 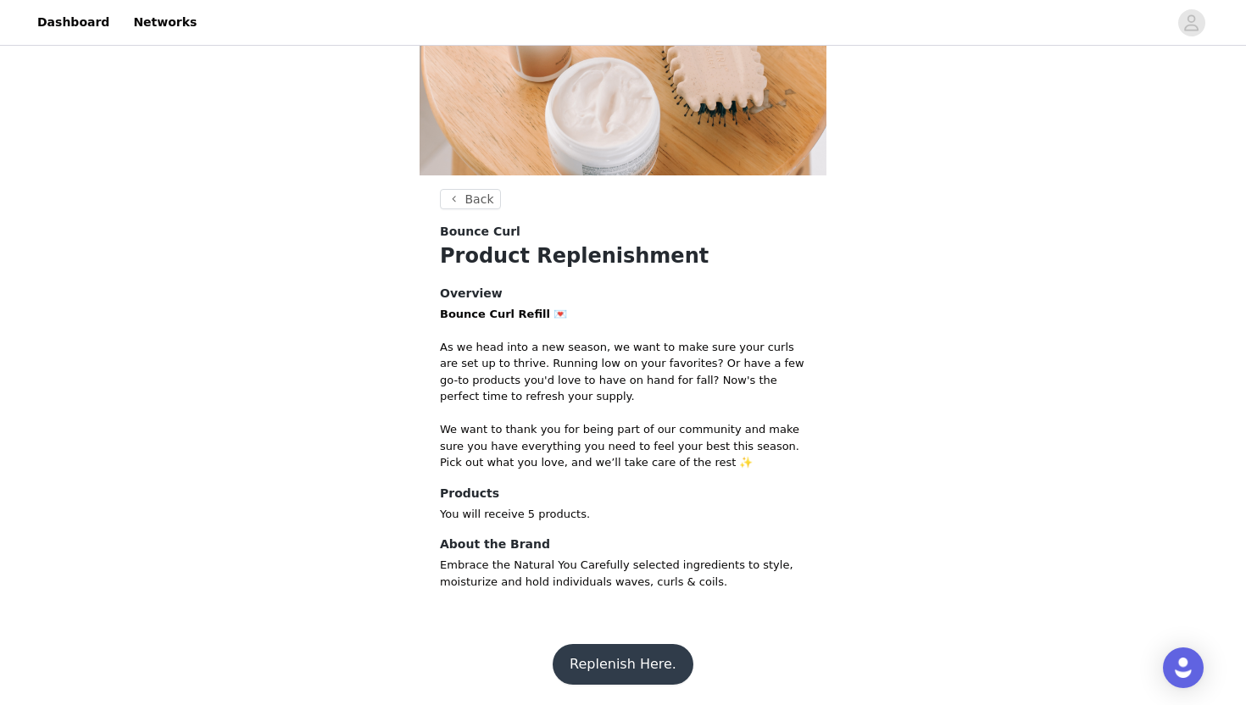 I want to click on h4: Products, so click(x=623, y=493).